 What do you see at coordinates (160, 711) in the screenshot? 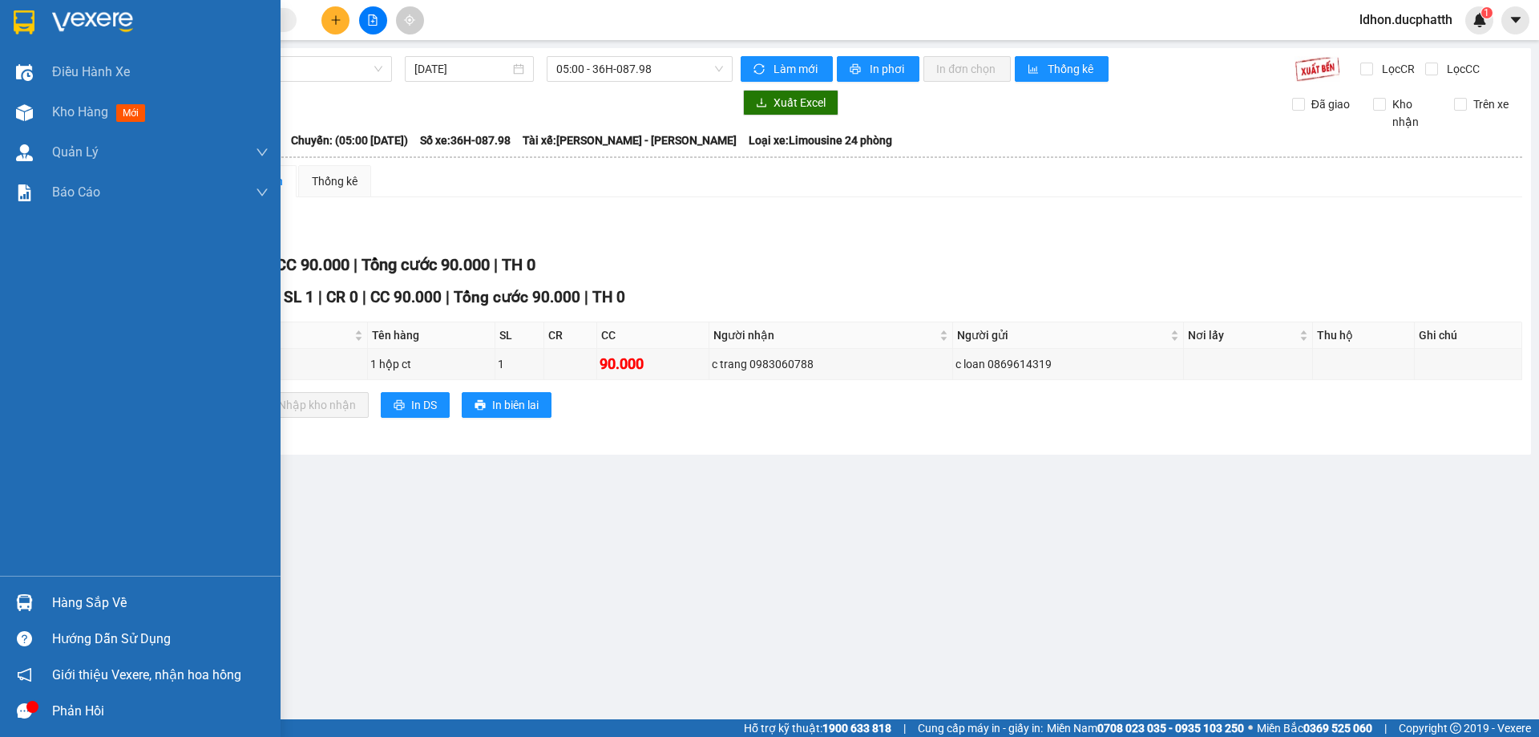
I see `div: Phản hồi` at bounding box center [160, 711].